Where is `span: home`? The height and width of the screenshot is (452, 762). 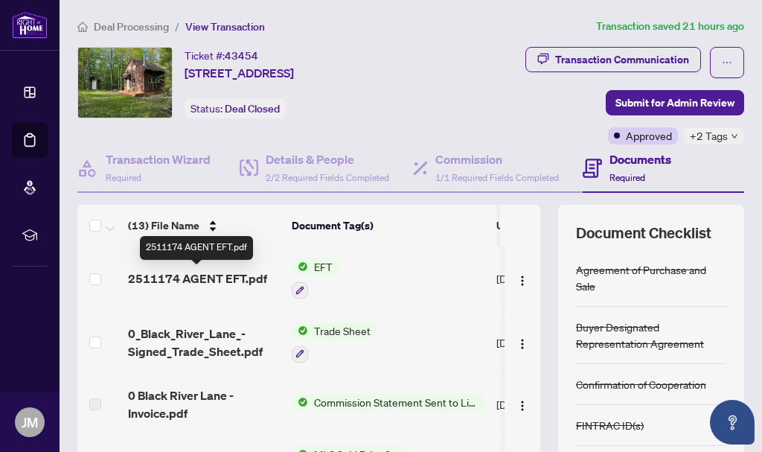 span: home is located at coordinates (83, 27).